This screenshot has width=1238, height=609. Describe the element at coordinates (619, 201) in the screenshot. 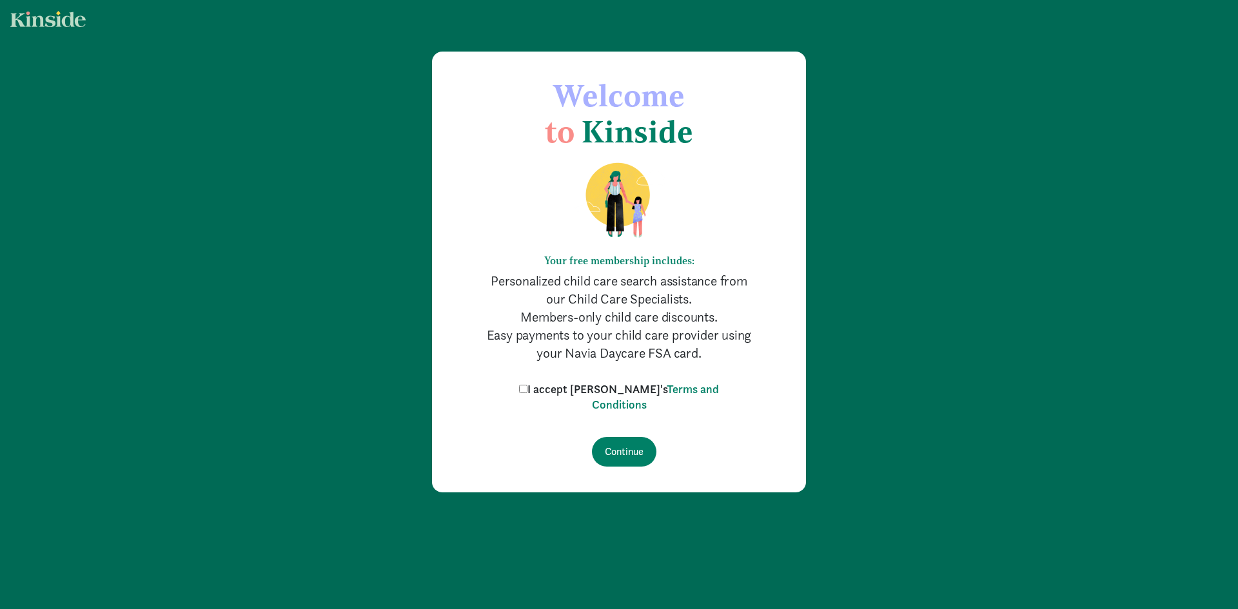

I see `img: illustration-mom-daughter.png` at that location.